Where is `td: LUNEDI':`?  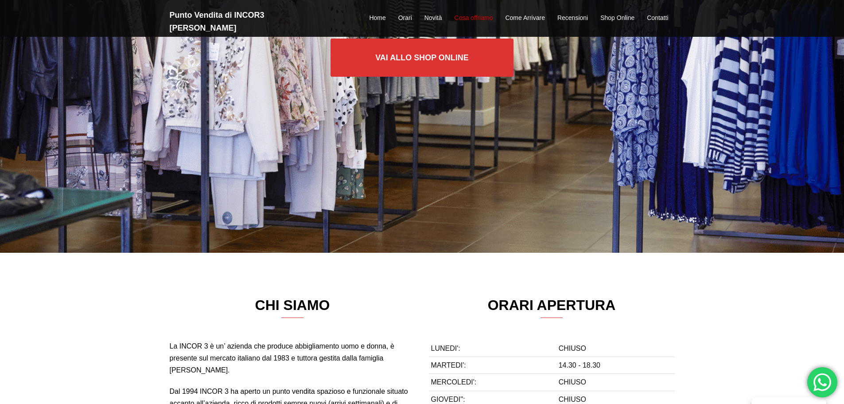
td: LUNEDI': is located at coordinates (493, 348).